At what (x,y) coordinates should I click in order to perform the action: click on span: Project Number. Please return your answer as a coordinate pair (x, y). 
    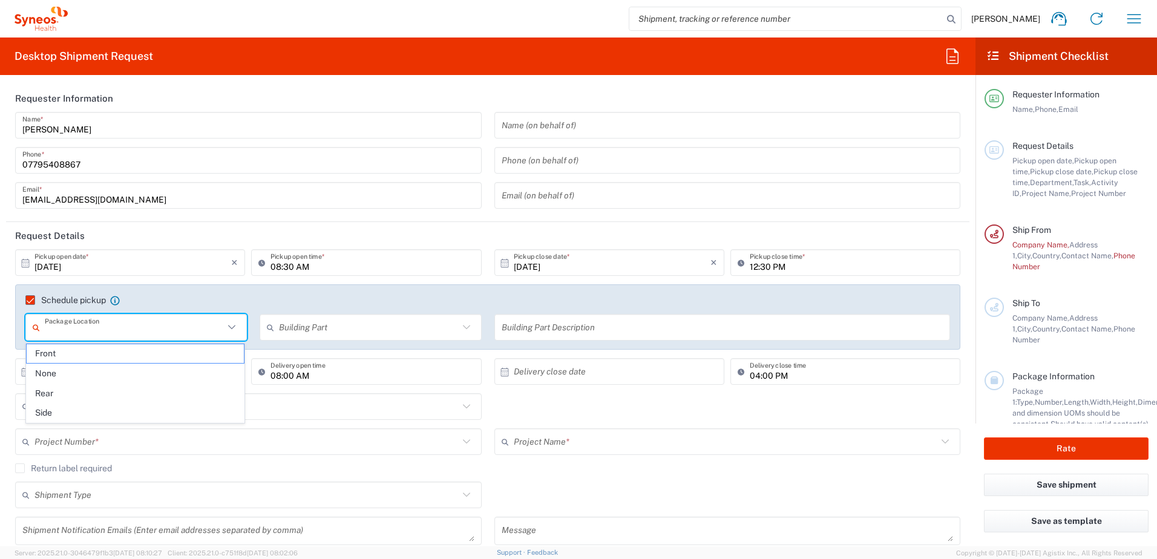
    Looking at the image, I should click on (1098, 193).